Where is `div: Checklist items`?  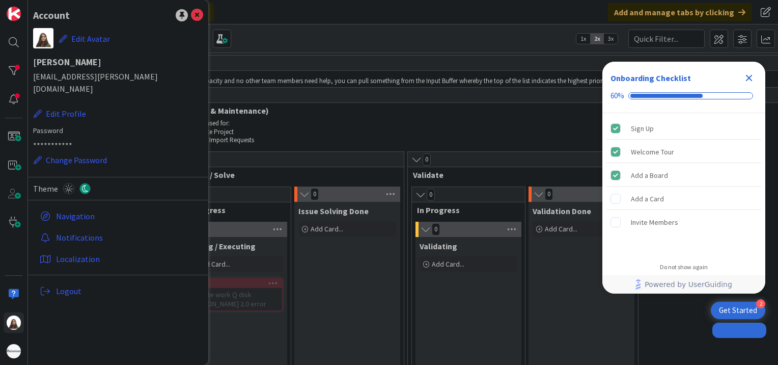
div: Checklist items is located at coordinates (684, 184).